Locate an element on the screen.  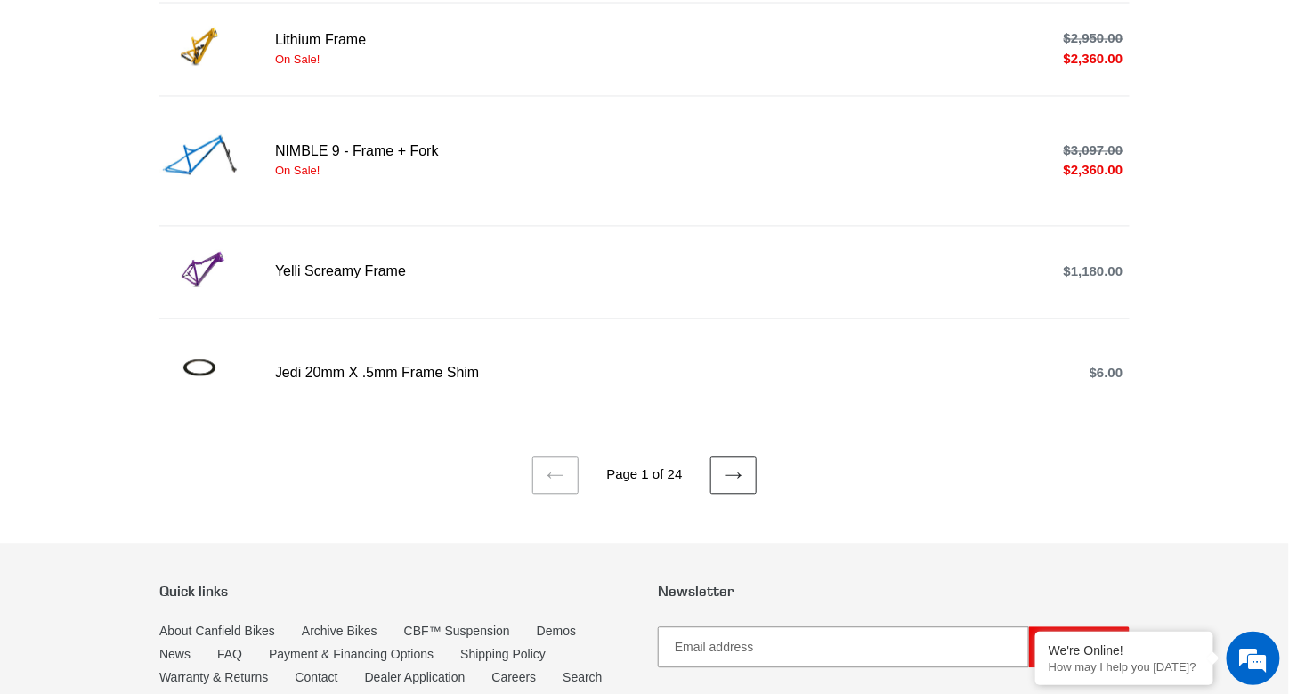
a: Payment & Financing Options is located at coordinates (351, 655).